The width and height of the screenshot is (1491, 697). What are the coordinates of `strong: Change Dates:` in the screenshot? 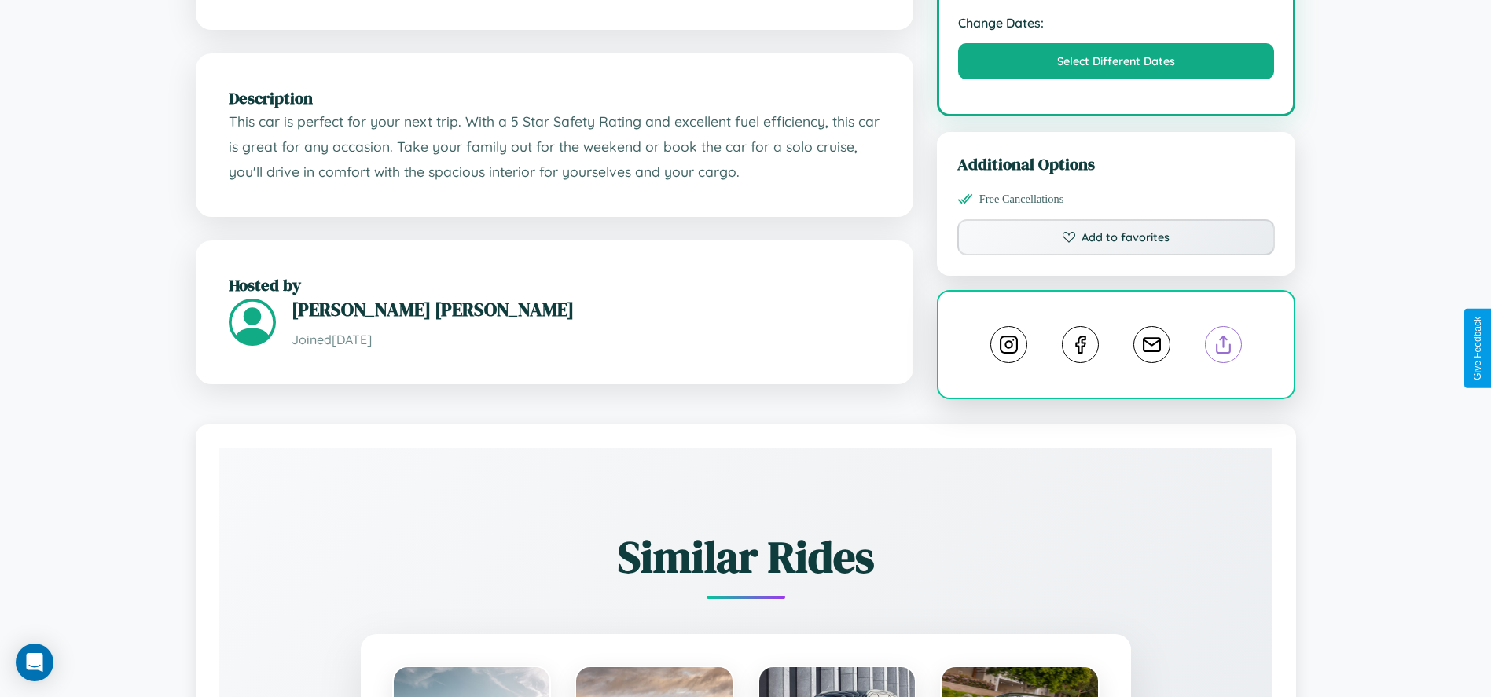 It's located at (1116, 23).